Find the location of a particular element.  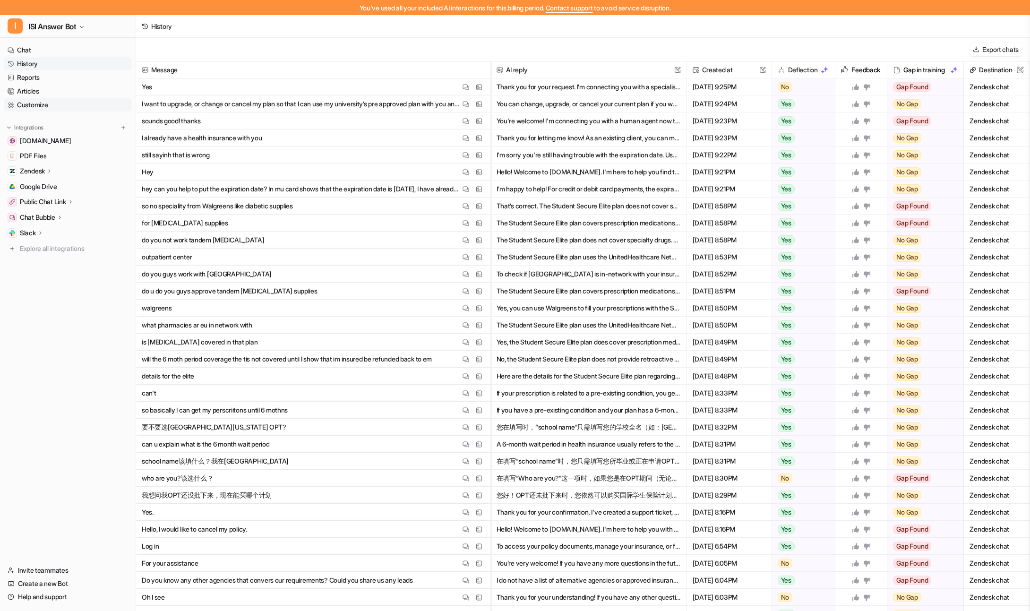

a: PDF FilesPDF Files is located at coordinates (68, 156).